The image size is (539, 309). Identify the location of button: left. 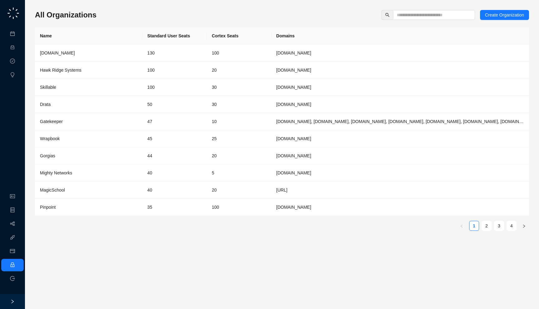
(461, 226).